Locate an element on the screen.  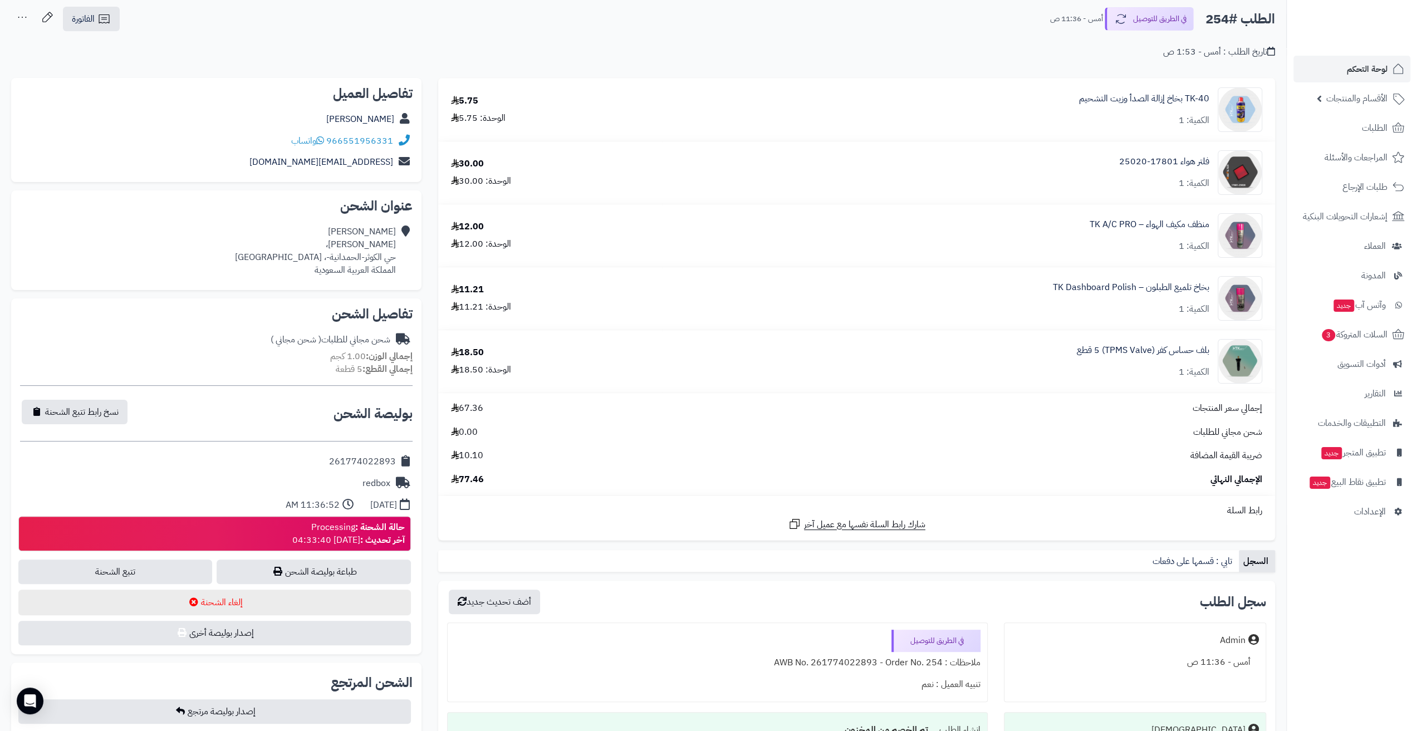
a: بلف حساس كفر (TPMS Valve) 5 قطع is located at coordinates (1143, 350).